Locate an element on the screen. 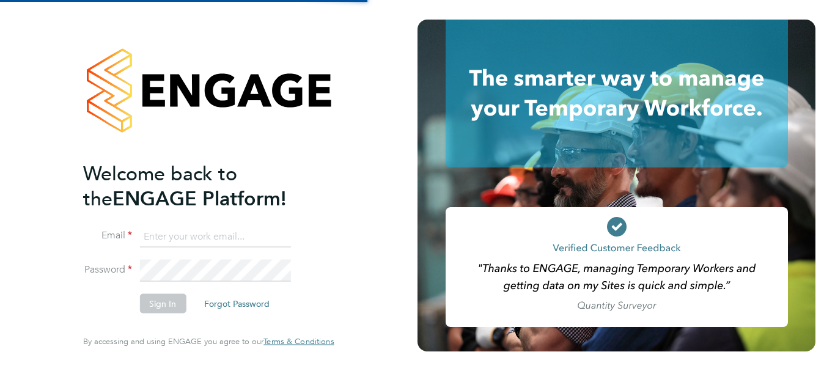 The image size is (835, 371). label: Email is located at coordinates (108, 235).